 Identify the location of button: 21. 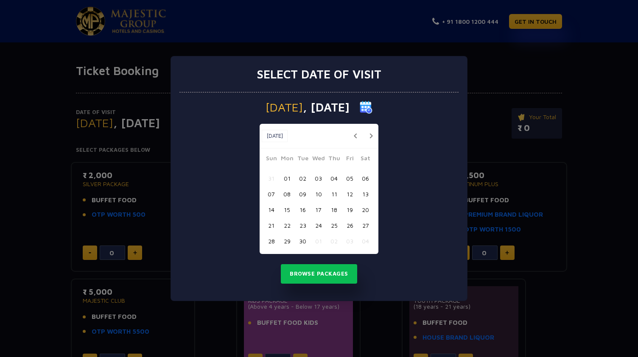
(271, 225).